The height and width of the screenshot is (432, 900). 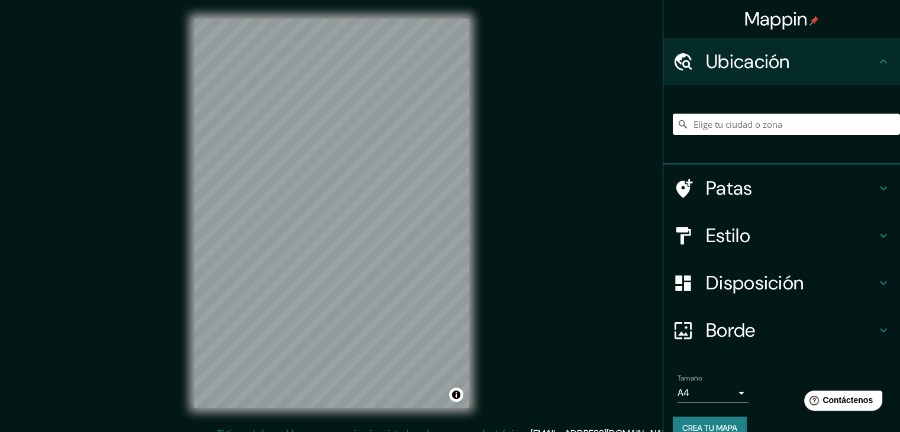 I want to click on font: Estilo, so click(x=728, y=235).